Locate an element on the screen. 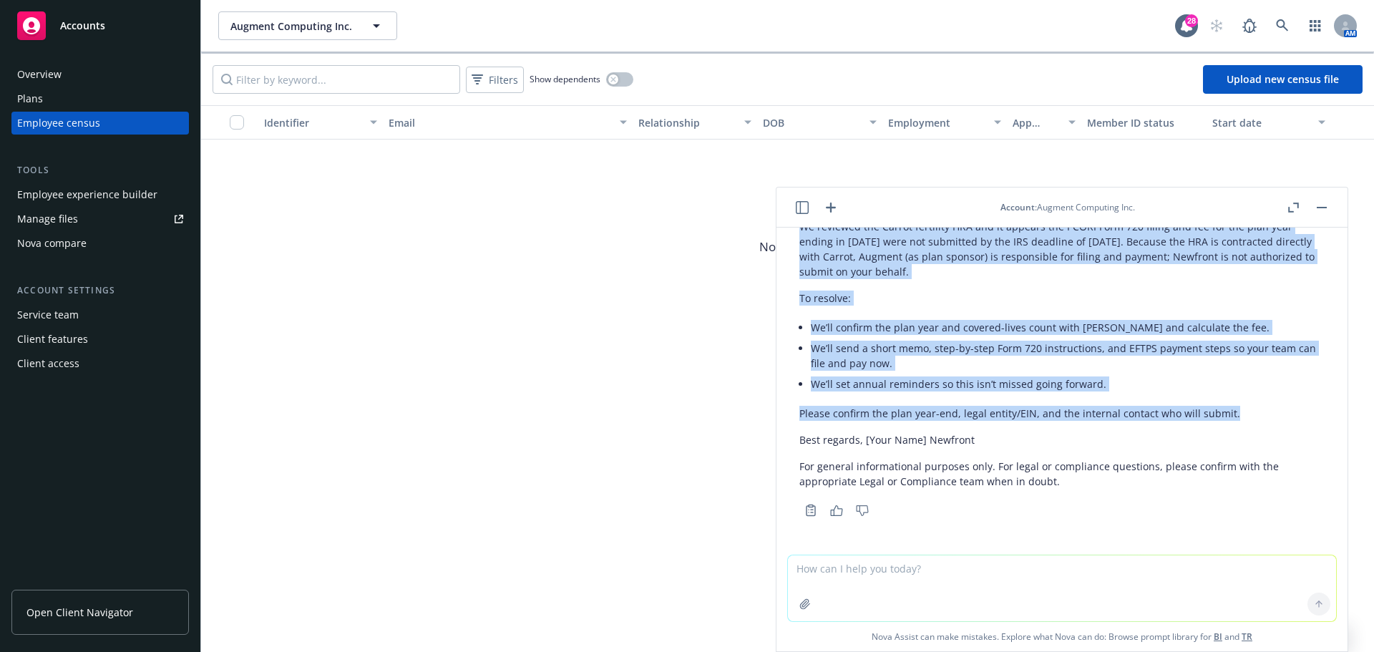 Image resolution: width=1374 pixels, height=652 pixels. svg: Copy to clipboard is located at coordinates (811, 510).